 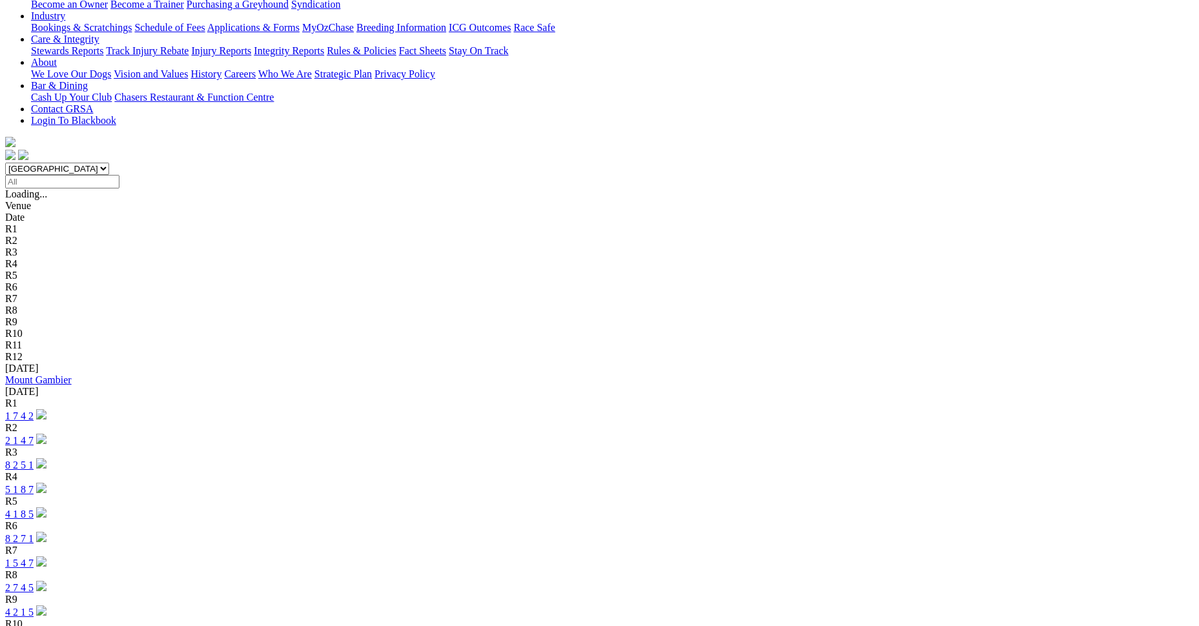 What do you see at coordinates (19, 465) in the screenshot?
I see `a: 8 2 5 1` at bounding box center [19, 465].